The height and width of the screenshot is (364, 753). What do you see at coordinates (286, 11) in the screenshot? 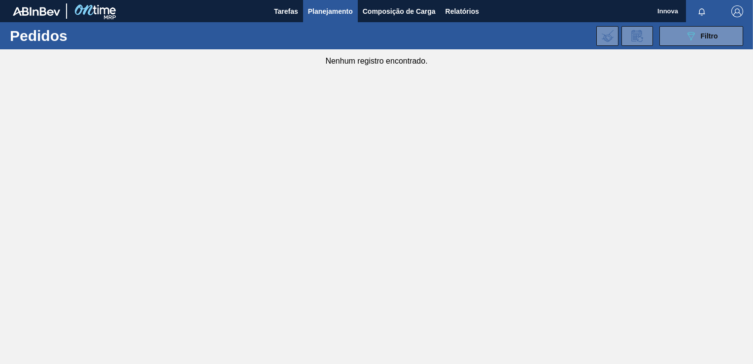
I see `span: Tarefas` at bounding box center [286, 11].